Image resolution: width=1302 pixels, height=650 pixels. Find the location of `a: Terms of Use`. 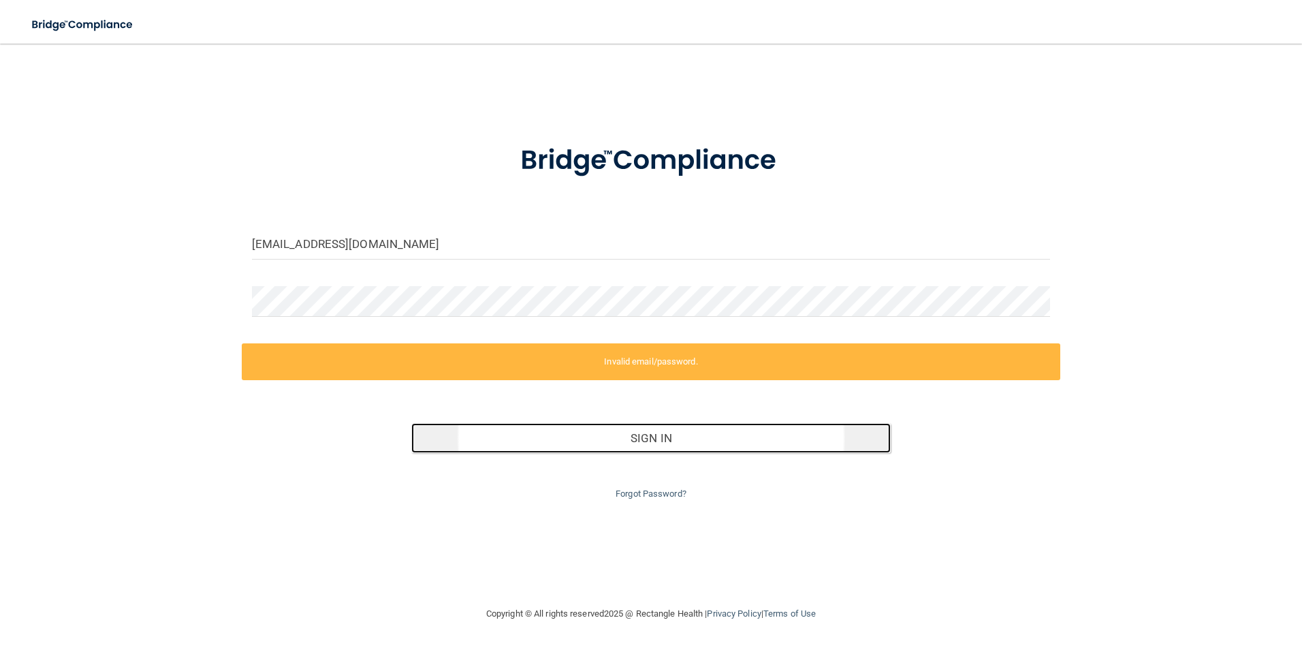

a: Terms of Use is located at coordinates (790, 613).